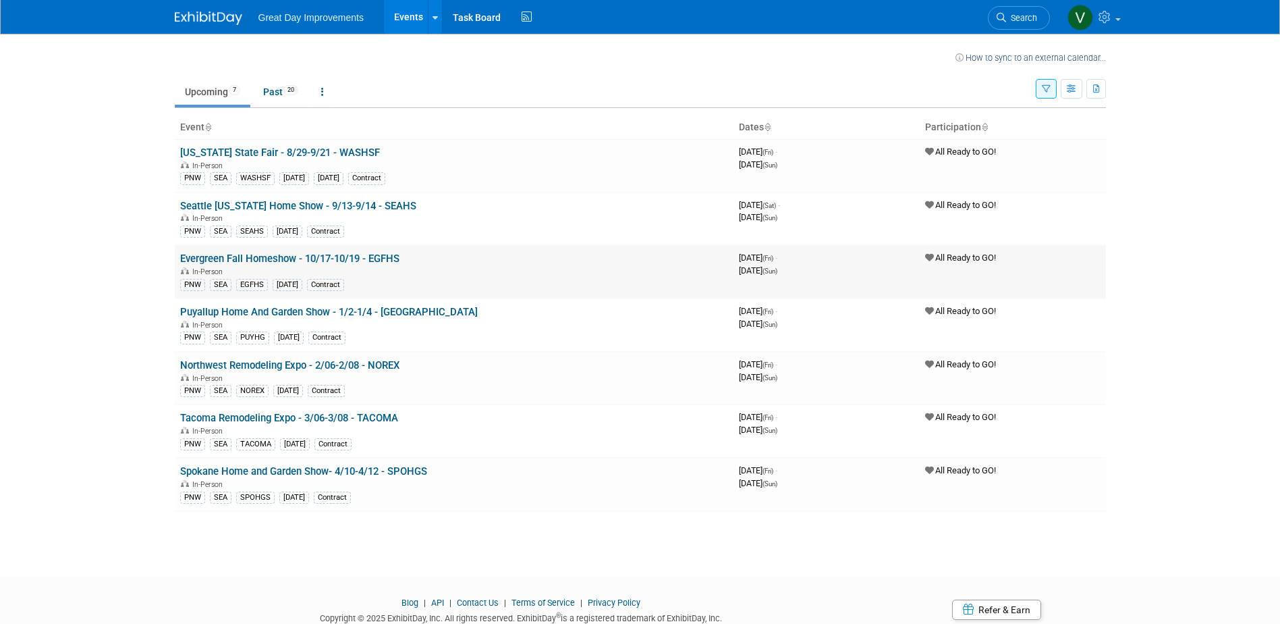 The image size is (1280, 624). Describe the element at coordinates (454, 128) in the screenshot. I see `th: Event` at that location.